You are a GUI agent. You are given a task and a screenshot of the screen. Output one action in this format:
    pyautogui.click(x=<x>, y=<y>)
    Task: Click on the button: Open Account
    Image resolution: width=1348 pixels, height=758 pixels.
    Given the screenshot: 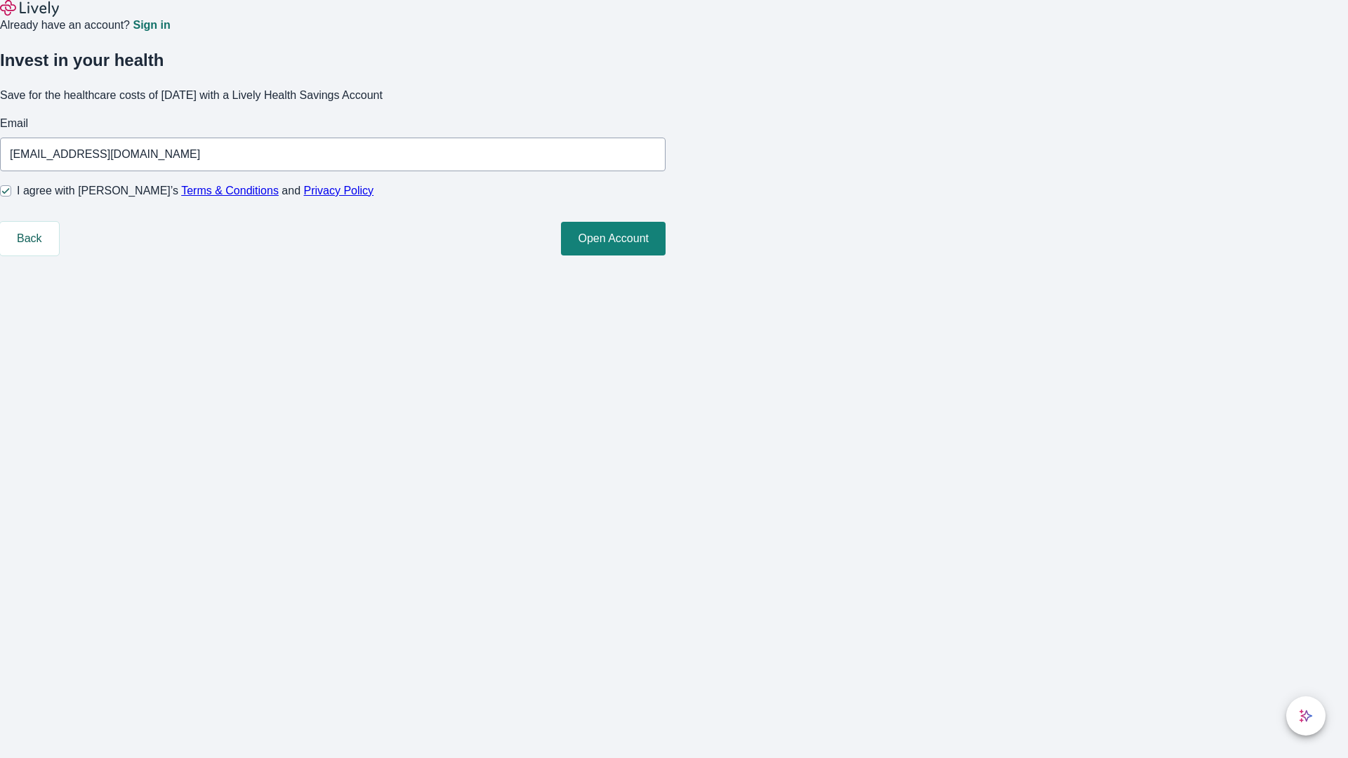 What is the action you would take?
    pyautogui.click(x=613, y=239)
    